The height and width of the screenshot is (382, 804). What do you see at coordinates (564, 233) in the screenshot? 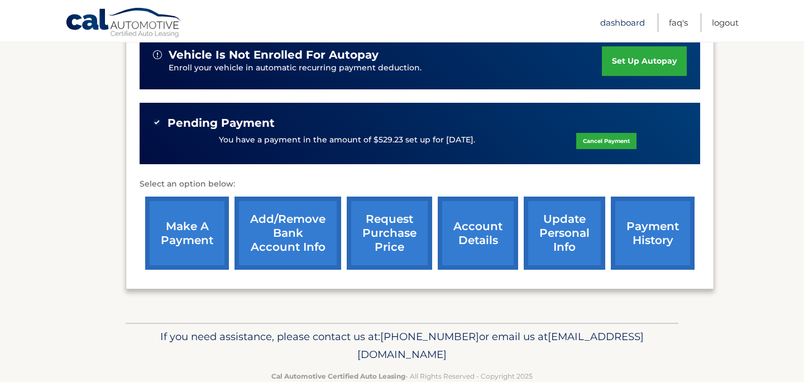
I see `a: update personal info` at bounding box center [564, 233].